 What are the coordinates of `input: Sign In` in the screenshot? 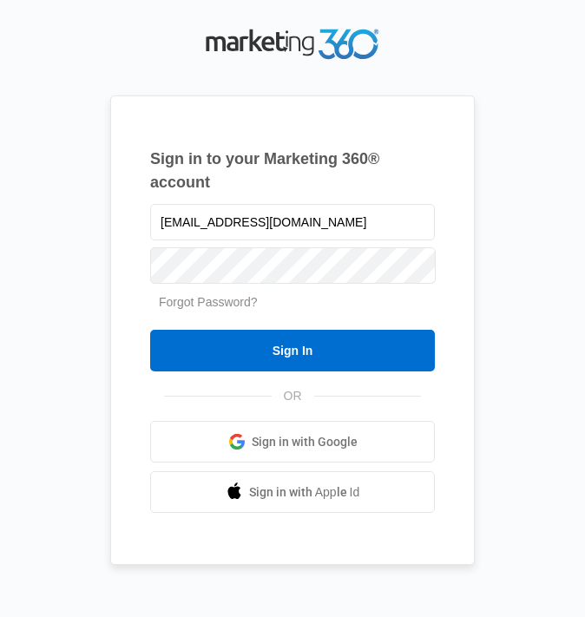 It's located at (293, 351).